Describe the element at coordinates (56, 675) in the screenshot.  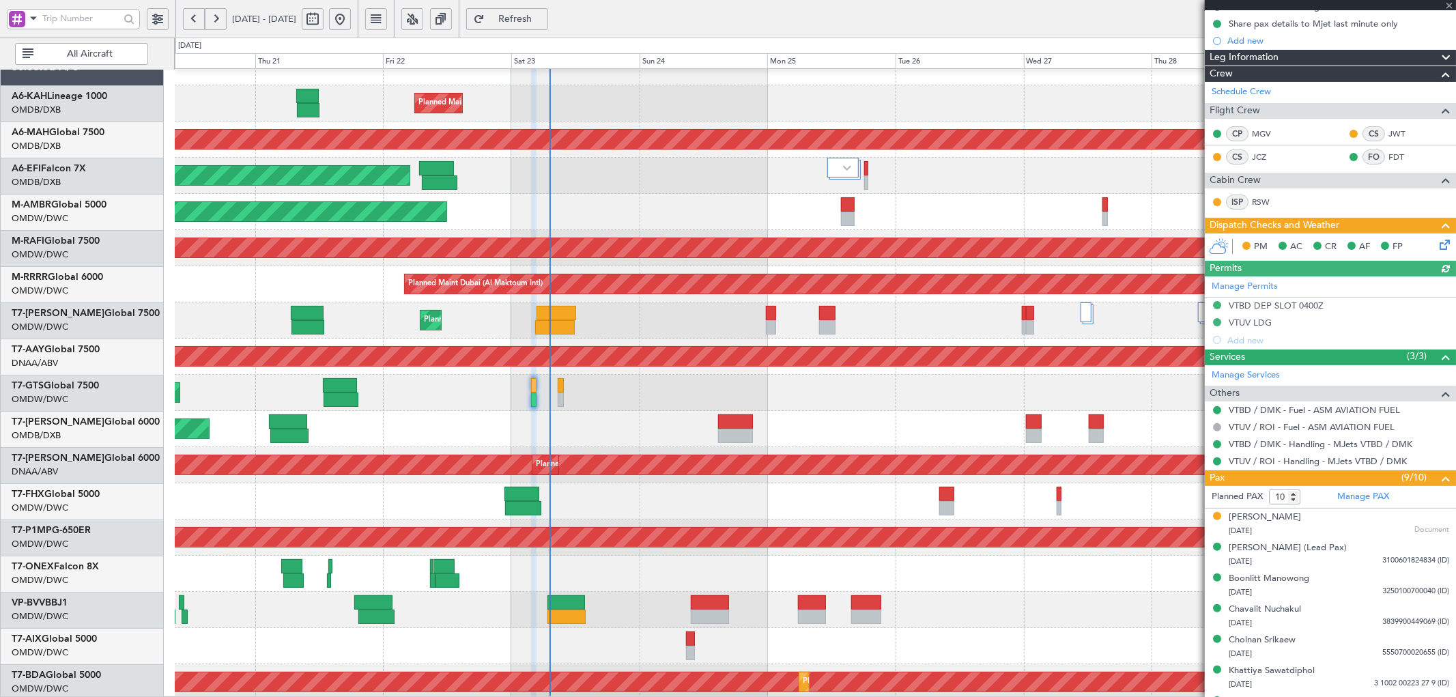
I see `a: T7-BDAGlobal 5000` at that location.